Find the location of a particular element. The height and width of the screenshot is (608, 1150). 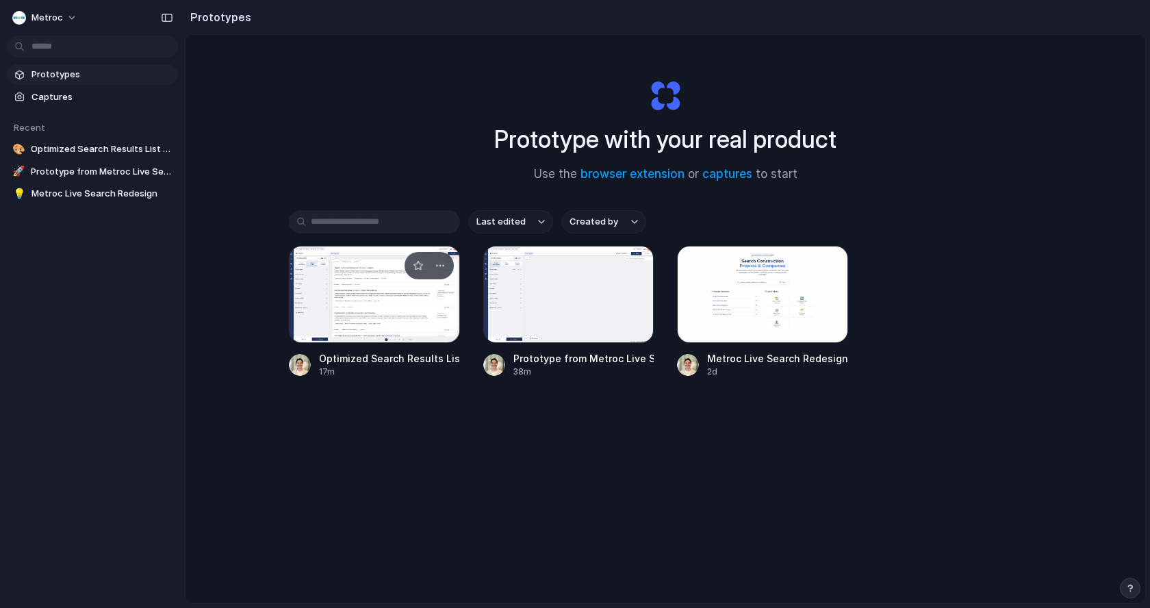

a: browser extension is located at coordinates (632, 174).